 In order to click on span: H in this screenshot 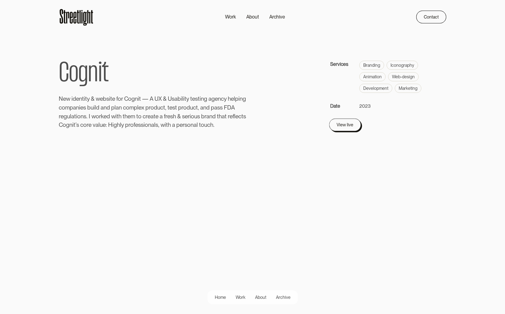, I will do `click(110, 125)`.